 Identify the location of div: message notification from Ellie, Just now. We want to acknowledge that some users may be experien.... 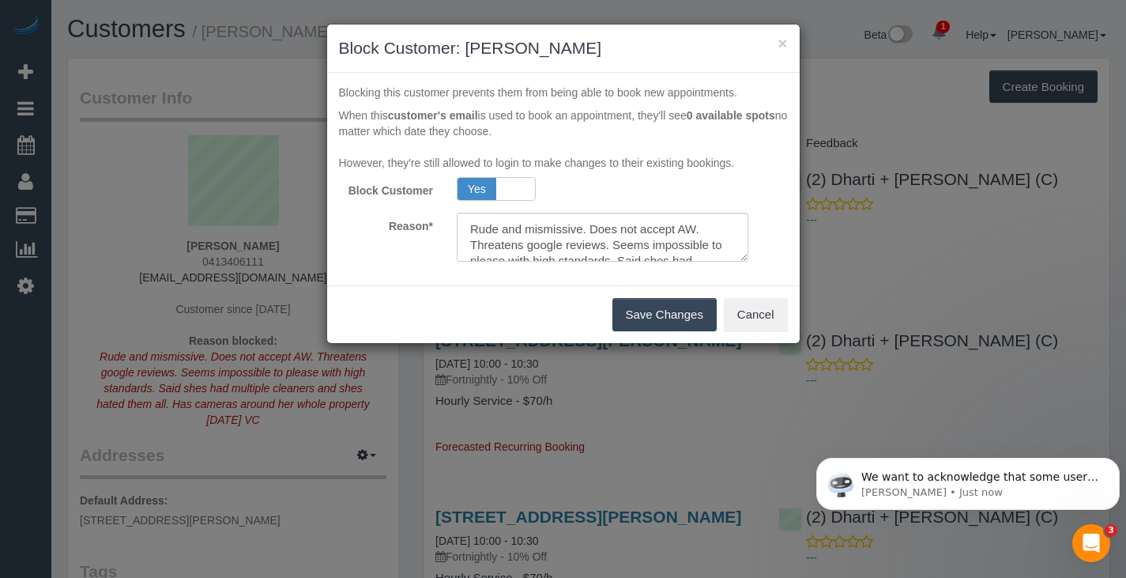
(158, 59).